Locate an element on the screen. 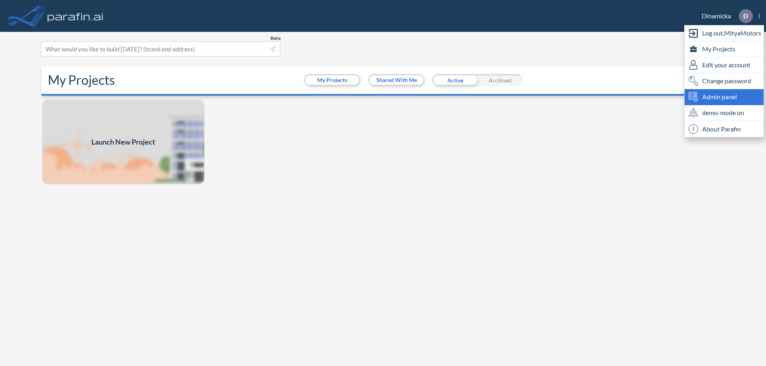  div: Admin panel is located at coordinates (724, 97).